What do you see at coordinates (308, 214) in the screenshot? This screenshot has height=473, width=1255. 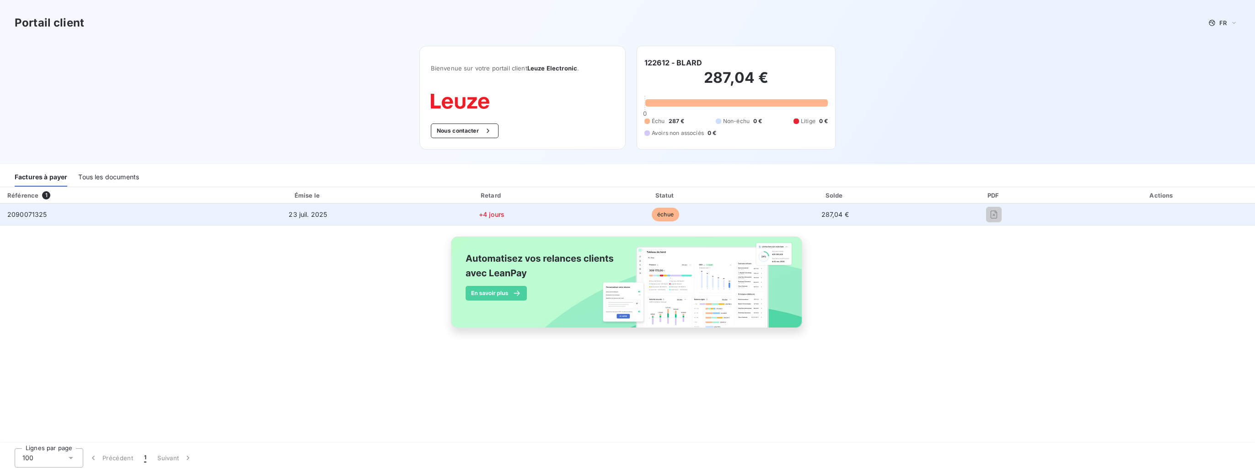 I see `span: 23 juil. 2025` at bounding box center [308, 214].